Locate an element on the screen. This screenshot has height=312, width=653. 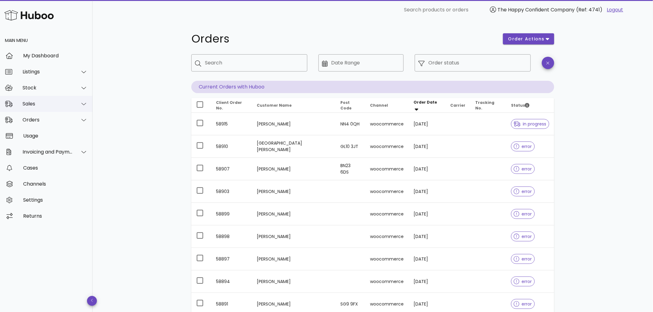
span: Carrier is located at coordinates (458, 105).